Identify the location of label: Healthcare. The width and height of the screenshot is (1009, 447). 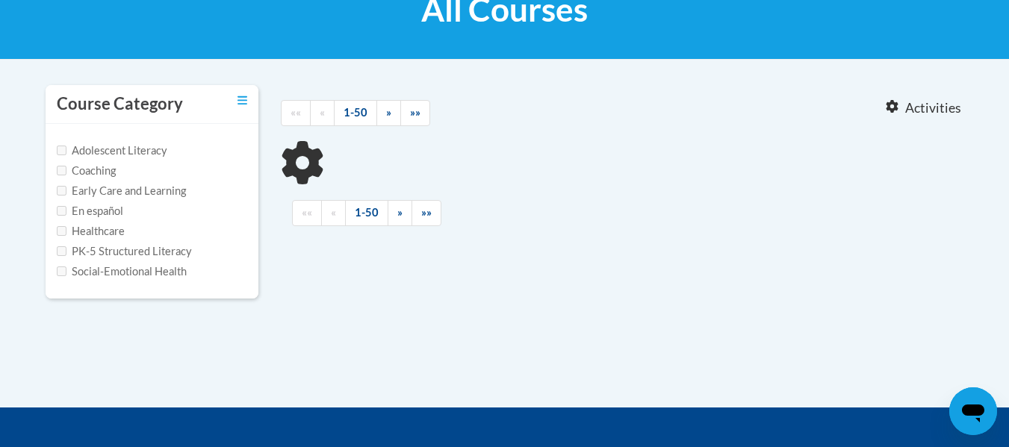
(90, 232).